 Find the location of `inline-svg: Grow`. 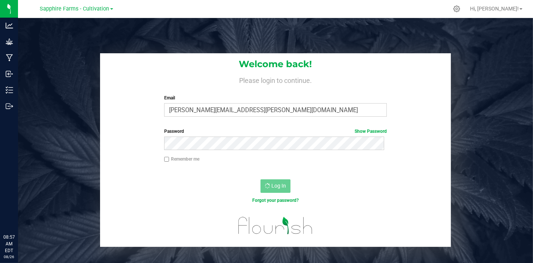

inline-svg: Grow is located at coordinates (9, 42).